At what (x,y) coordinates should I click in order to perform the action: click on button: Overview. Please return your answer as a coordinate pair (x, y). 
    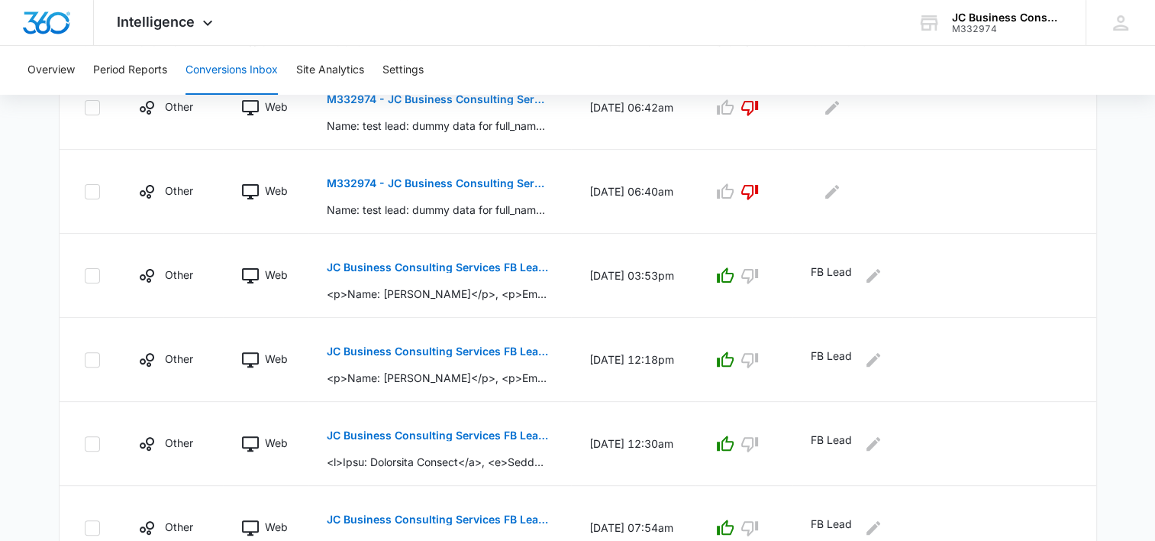
    Looking at the image, I should click on (51, 70).